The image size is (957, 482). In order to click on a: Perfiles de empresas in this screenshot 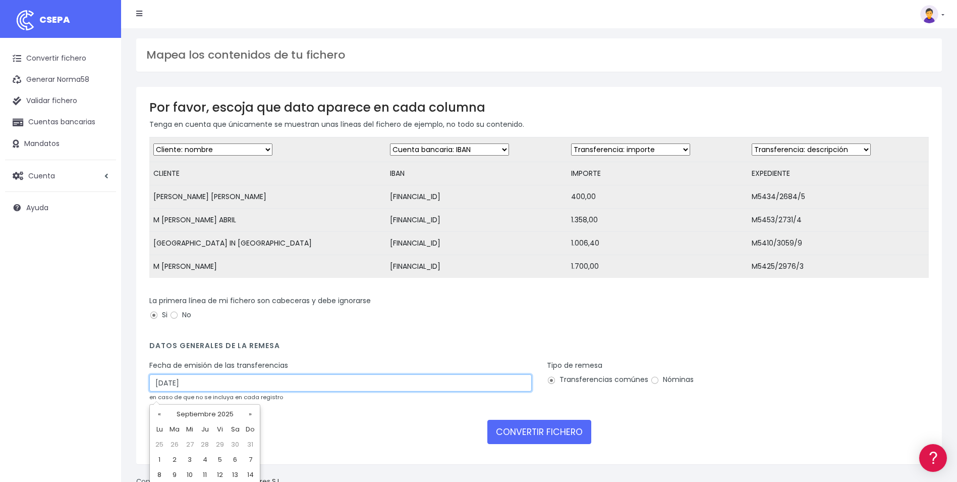, I will do `click(101, 182)`.